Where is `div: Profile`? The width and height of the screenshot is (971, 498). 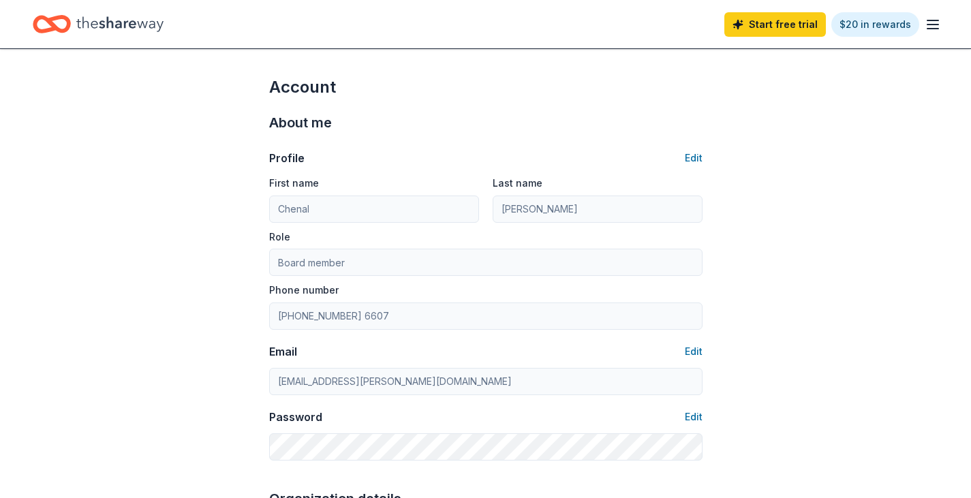
div: Profile is located at coordinates (287, 158).